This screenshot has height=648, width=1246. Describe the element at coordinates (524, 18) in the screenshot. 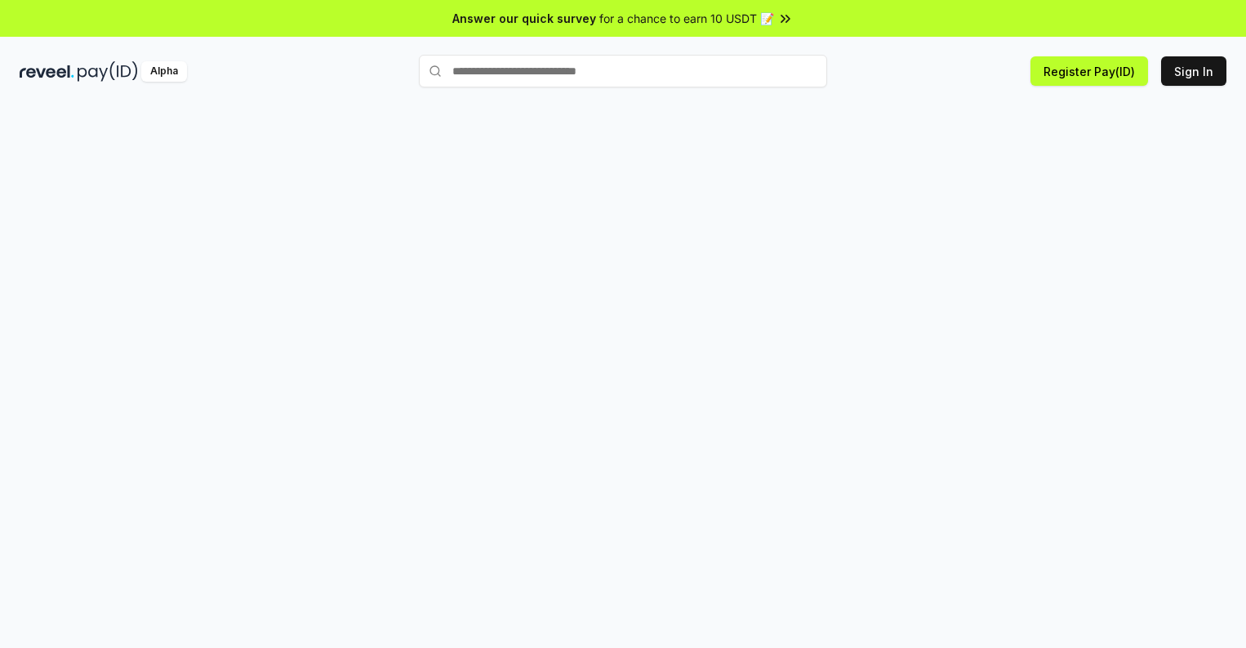

I see `span: Answer our quick survey` at that location.